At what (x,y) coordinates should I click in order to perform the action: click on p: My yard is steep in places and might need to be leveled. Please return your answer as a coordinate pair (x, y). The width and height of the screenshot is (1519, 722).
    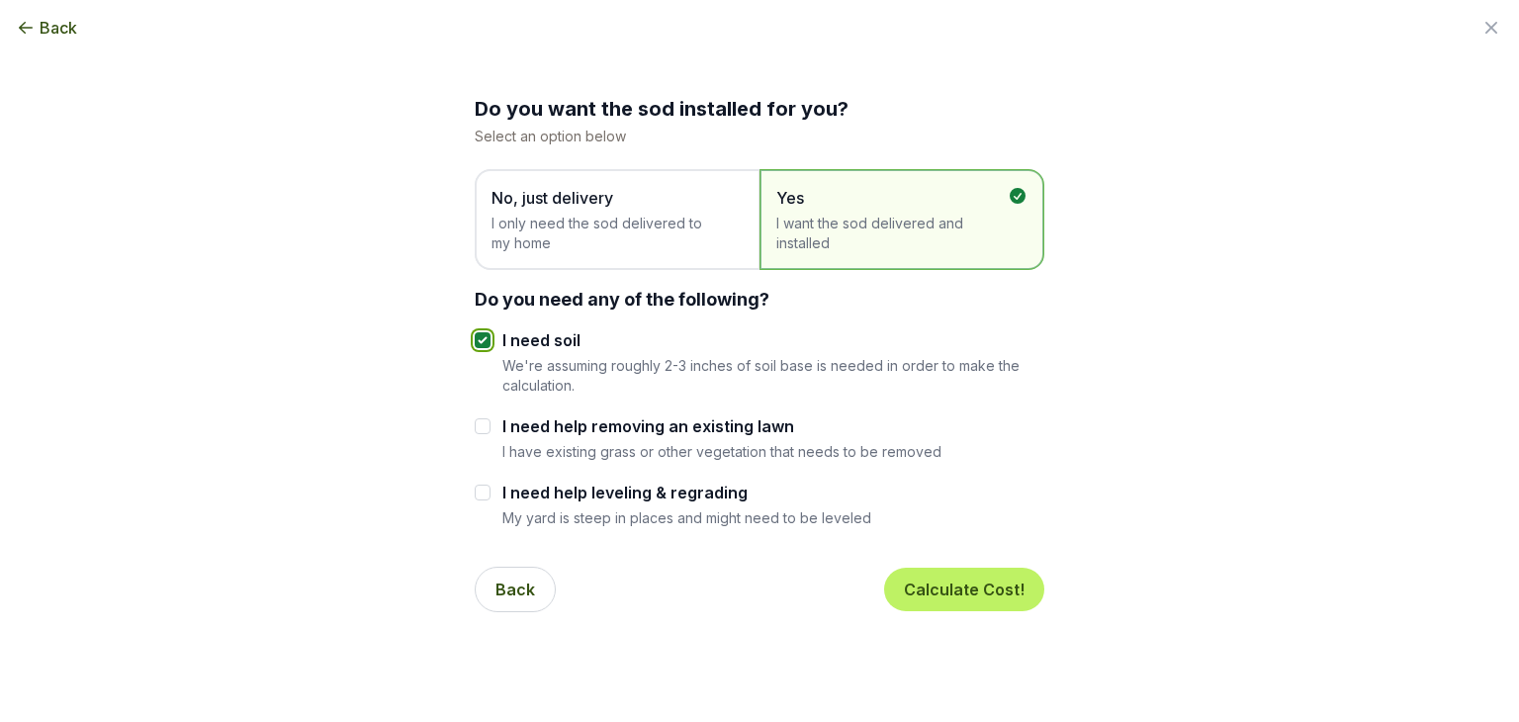
    Looking at the image, I should click on (687, 517).